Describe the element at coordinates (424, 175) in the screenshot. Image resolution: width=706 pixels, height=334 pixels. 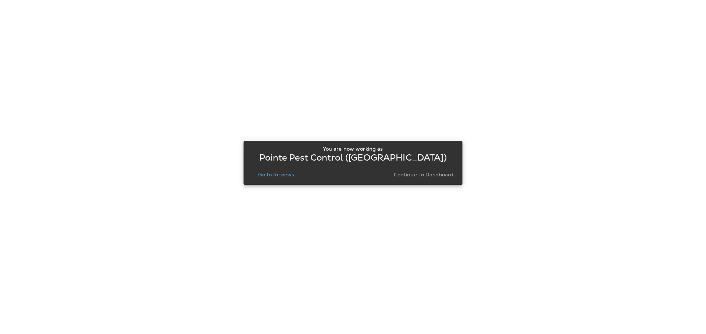
I see `button: Continue to Dashboard` at that location.